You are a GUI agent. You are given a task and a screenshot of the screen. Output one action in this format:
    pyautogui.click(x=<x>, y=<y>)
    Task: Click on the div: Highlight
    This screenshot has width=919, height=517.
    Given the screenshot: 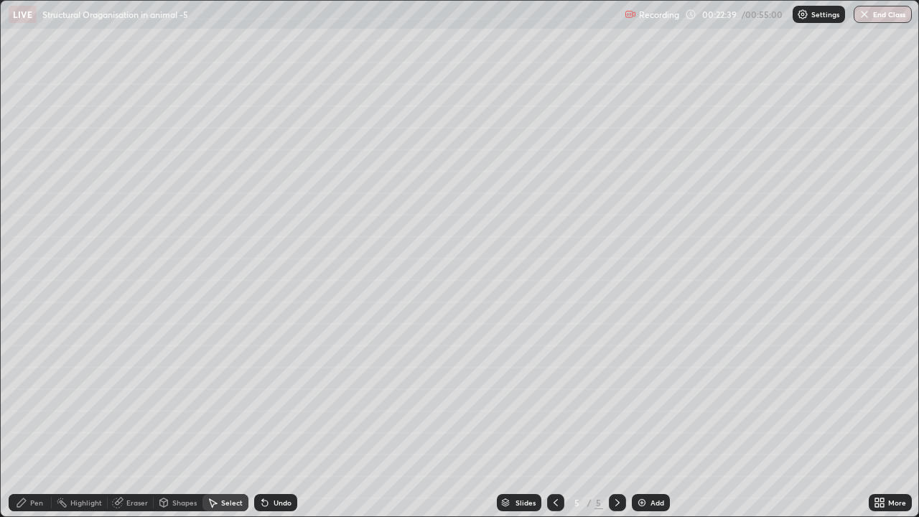 What is the action you would take?
    pyautogui.click(x=86, y=502)
    